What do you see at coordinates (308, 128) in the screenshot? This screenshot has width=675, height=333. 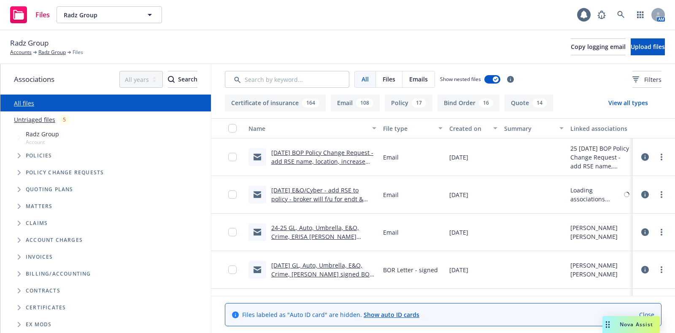 I see `div: Name` at bounding box center [308, 128].